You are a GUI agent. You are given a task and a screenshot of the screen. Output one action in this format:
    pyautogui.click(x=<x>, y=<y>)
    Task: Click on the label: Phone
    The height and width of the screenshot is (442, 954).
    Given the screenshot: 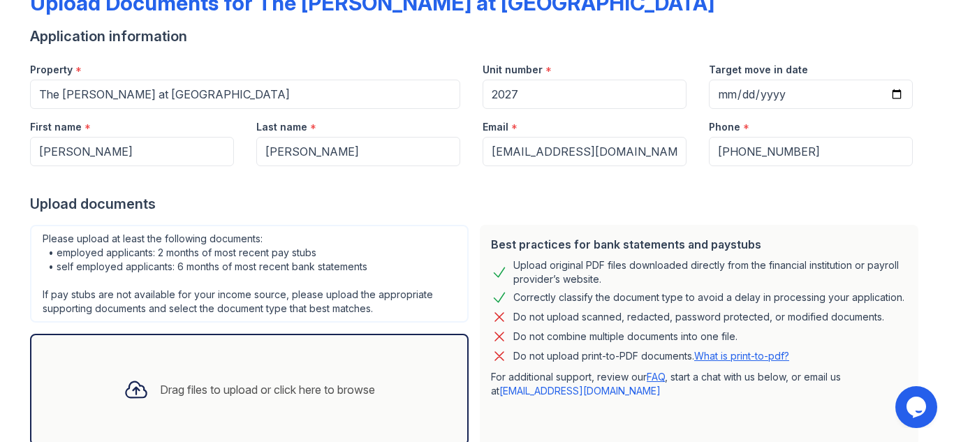 What is the action you would take?
    pyautogui.click(x=724, y=127)
    